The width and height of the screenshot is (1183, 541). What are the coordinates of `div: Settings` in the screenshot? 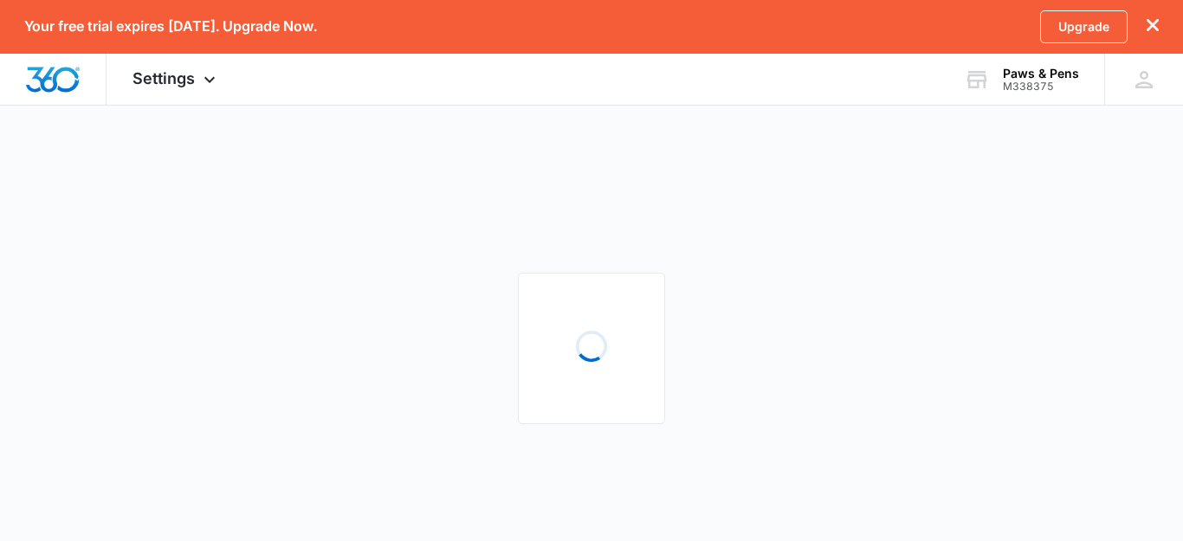 It's located at (176, 79).